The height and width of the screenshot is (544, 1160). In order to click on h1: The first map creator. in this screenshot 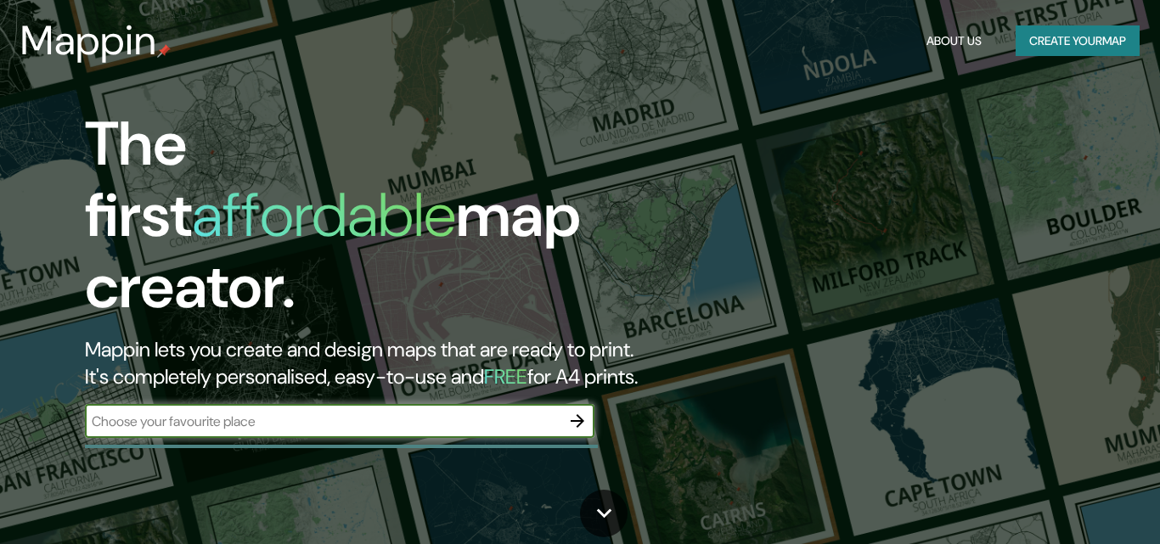, I will do `click(375, 223)`.